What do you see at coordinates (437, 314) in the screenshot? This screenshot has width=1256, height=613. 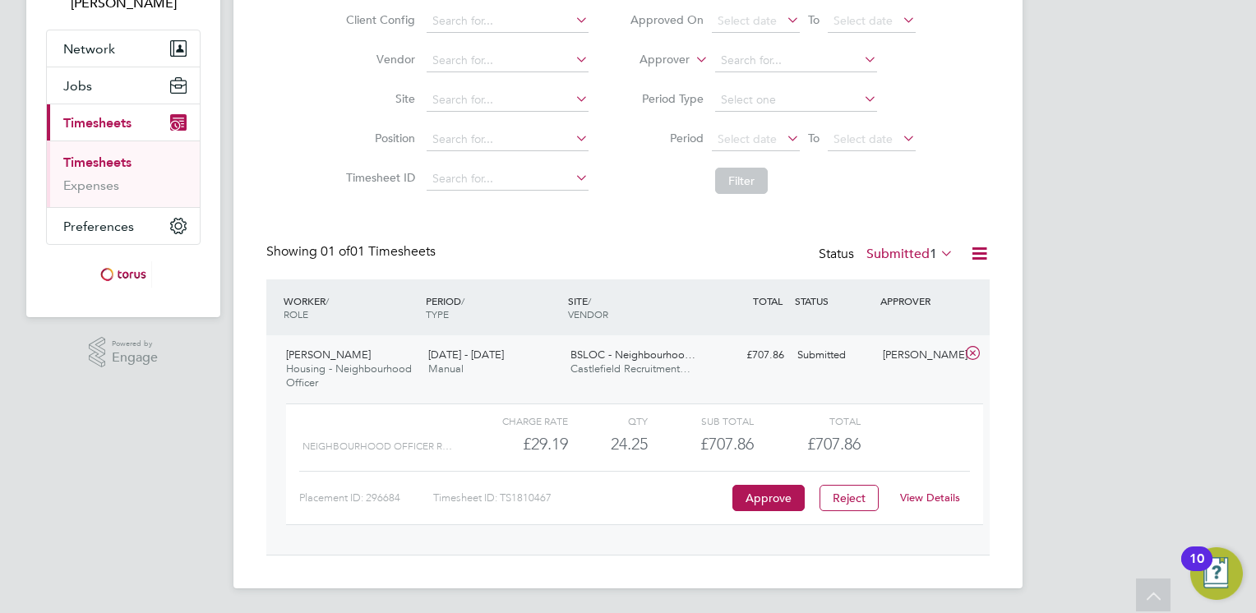 I see `span: TYPE` at bounding box center [437, 314].